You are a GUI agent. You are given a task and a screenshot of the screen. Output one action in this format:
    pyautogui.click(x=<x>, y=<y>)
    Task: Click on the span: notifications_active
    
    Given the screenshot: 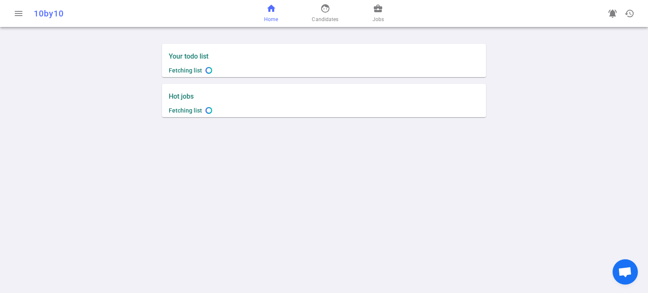 What is the action you would take?
    pyautogui.click(x=613, y=14)
    